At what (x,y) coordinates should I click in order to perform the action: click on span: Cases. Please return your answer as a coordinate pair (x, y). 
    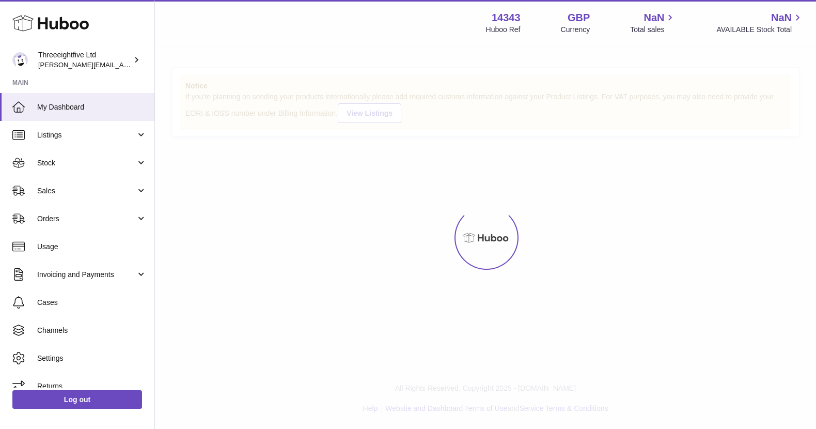
    Looking at the image, I should click on (92, 302).